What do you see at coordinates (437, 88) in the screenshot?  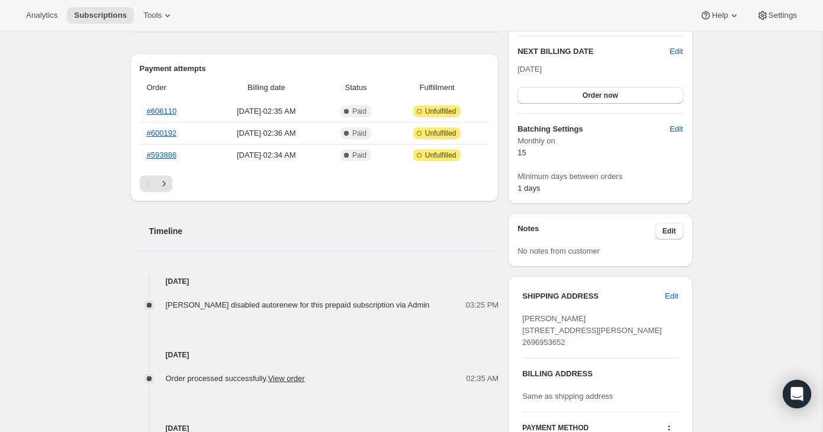 I see `span: Fulfillment` at bounding box center [437, 88].